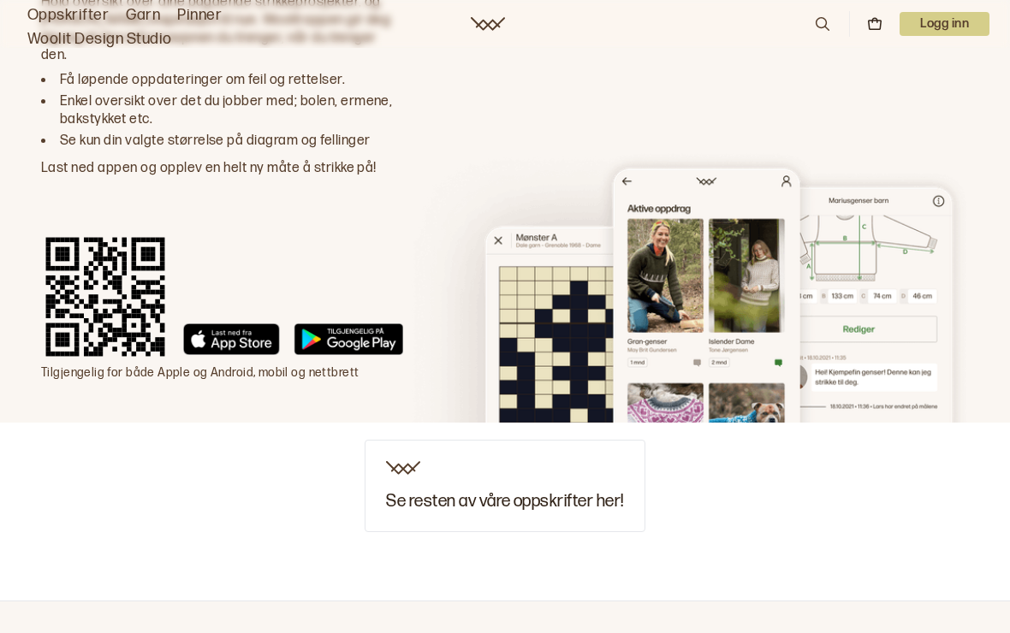 This screenshot has width=1010, height=633. What do you see at coordinates (231, 342) in the screenshot?
I see `a: App Store` at bounding box center [231, 342].